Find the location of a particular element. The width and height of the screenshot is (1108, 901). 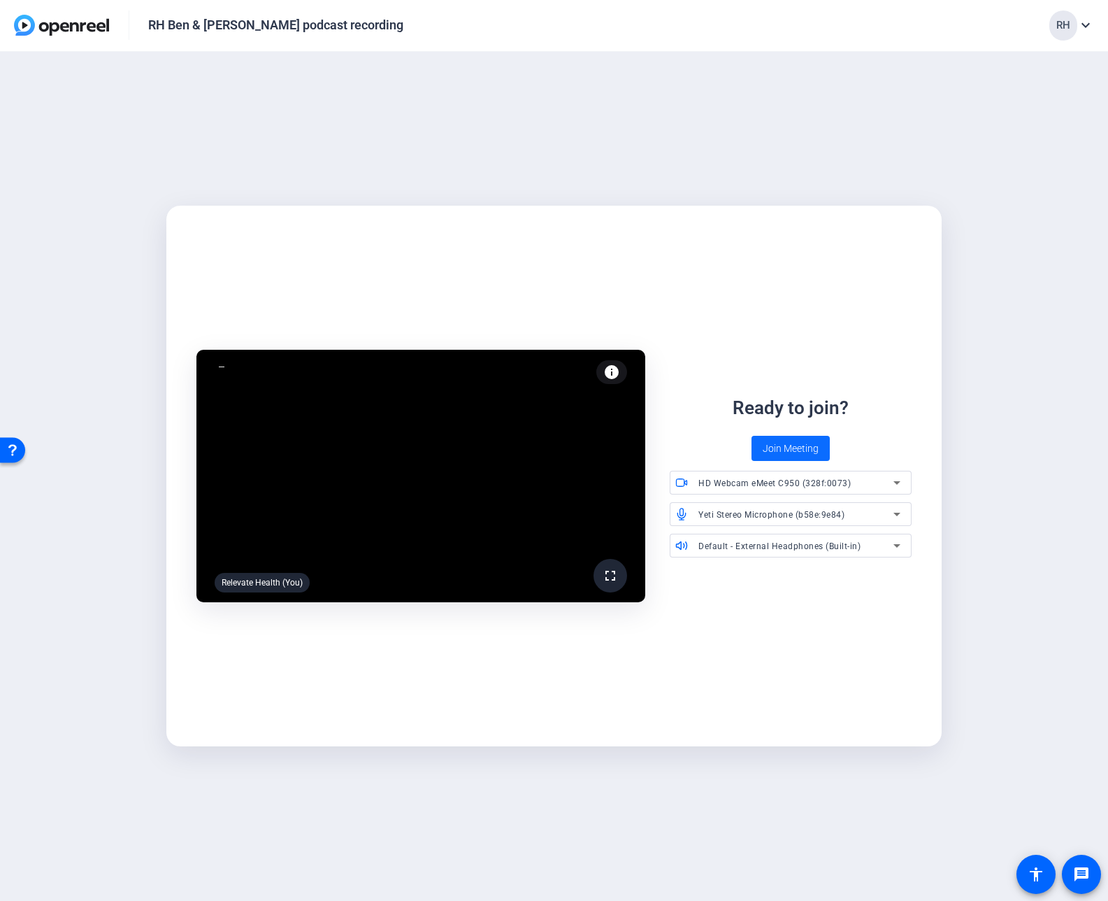

span: Join Meeting is located at coordinates (791, 448).